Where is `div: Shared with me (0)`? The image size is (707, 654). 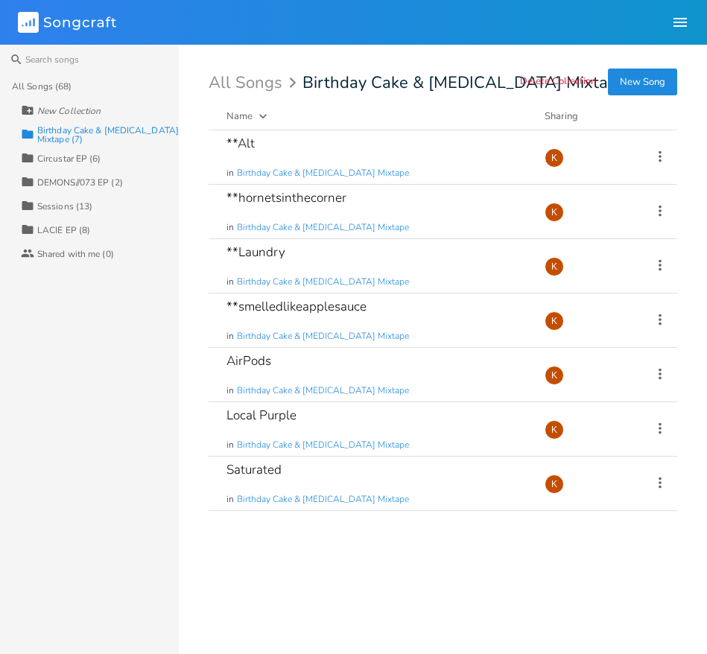 div: Shared with me (0) is located at coordinates (75, 254).